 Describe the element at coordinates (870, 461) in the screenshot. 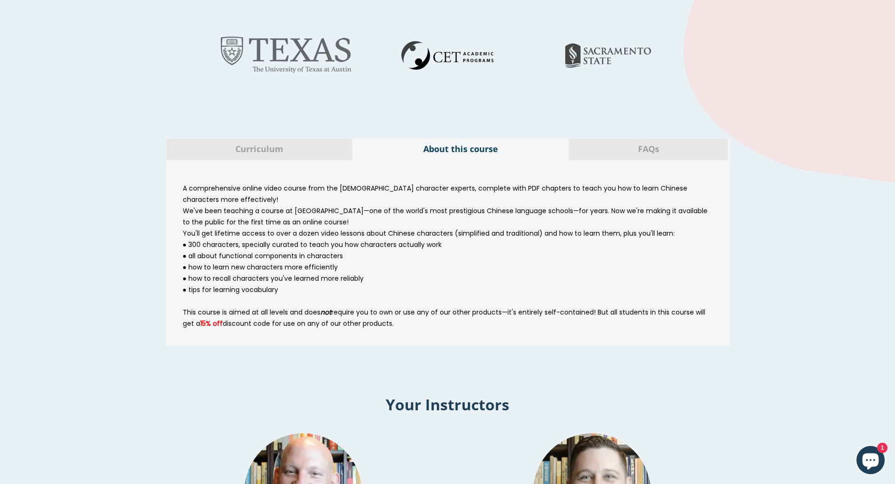

I see `inbox-online-store-chat: Shopify online store chat` at that location.